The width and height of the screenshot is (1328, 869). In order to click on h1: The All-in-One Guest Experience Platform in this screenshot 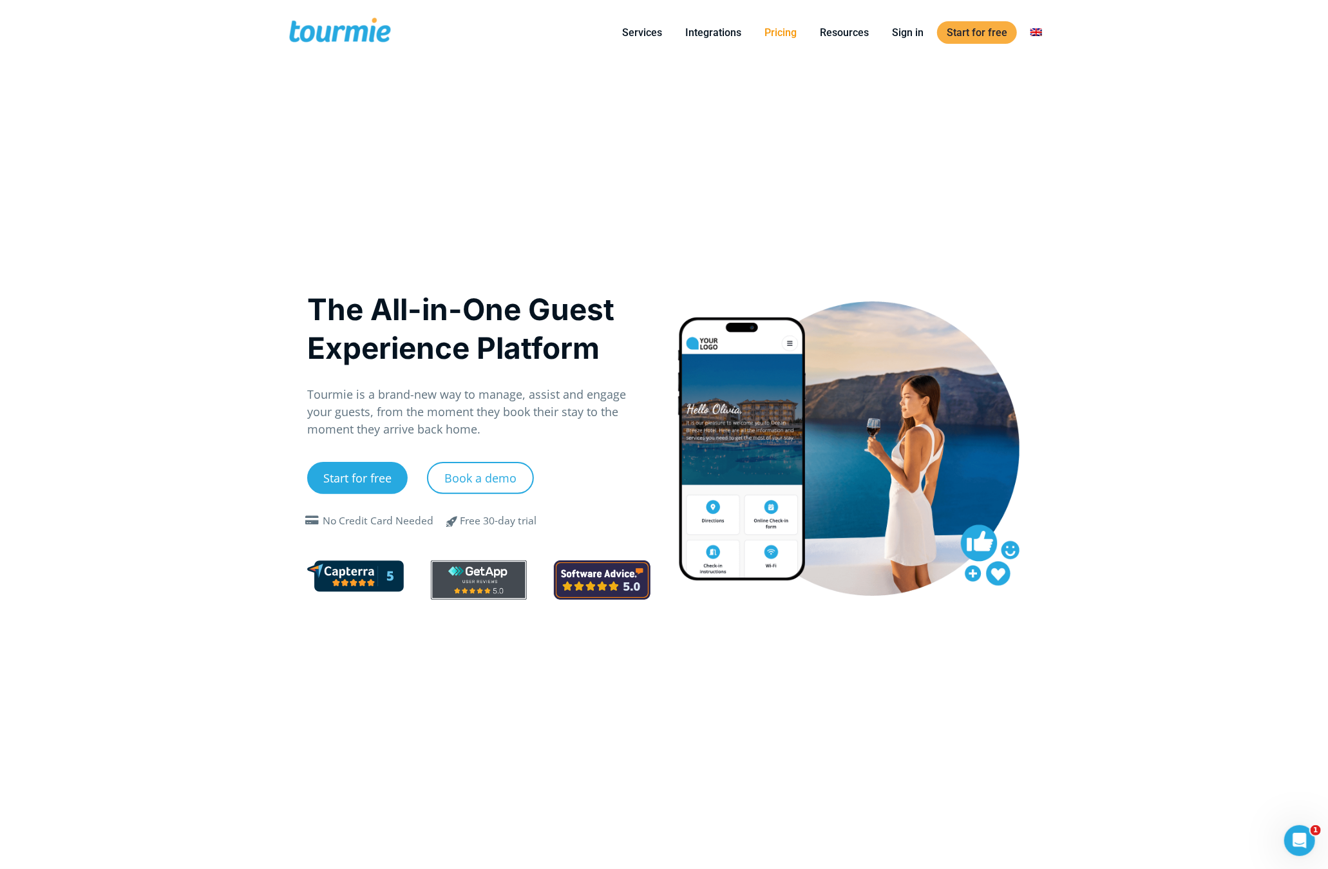, I will do `click(479, 328)`.